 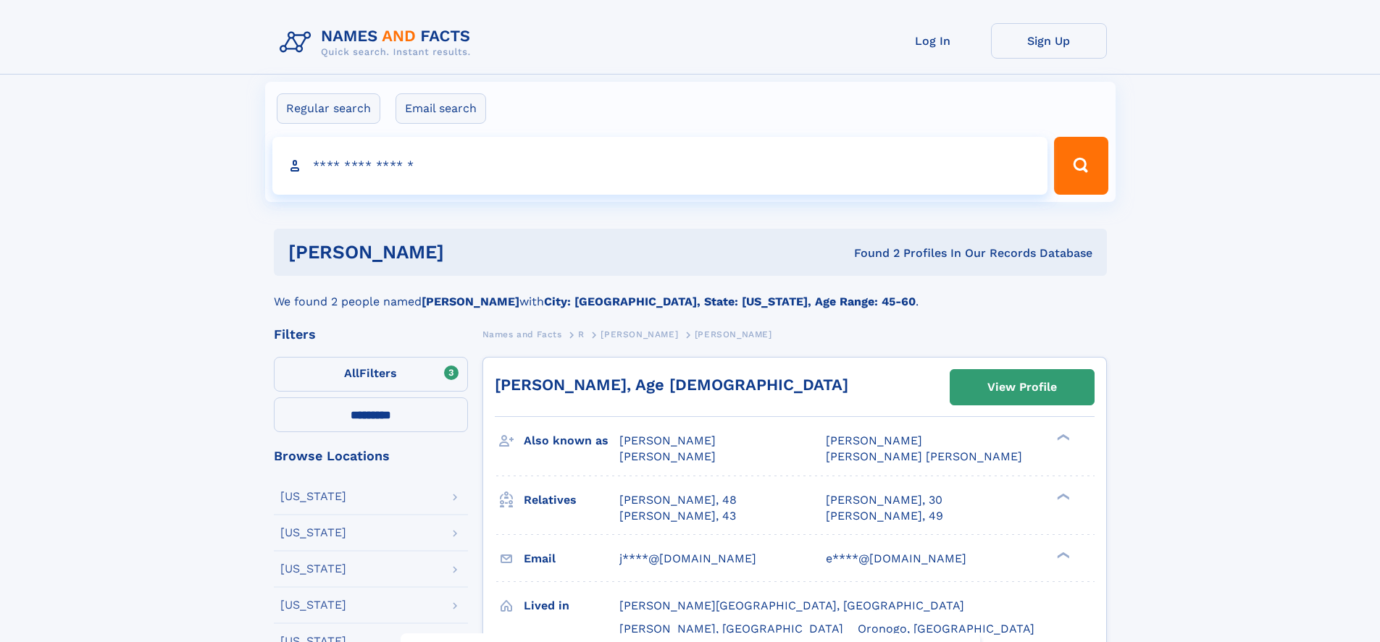 What do you see at coordinates (571, 441) in the screenshot?
I see `h3: Also known as` at bounding box center [571, 441].